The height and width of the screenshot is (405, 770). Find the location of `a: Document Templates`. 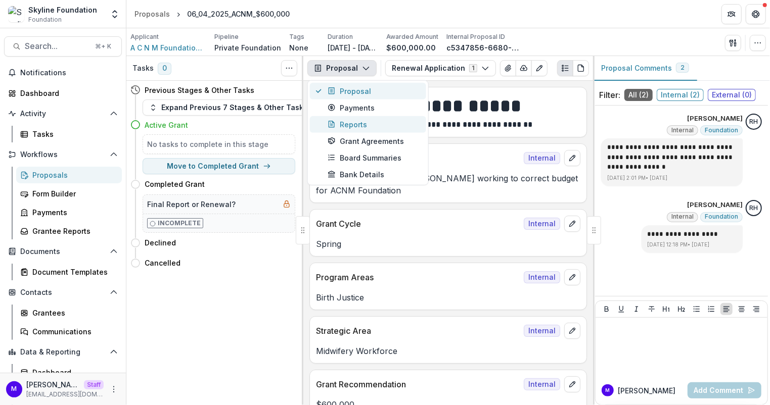

a: Document Templates is located at coordinates (69, 272).